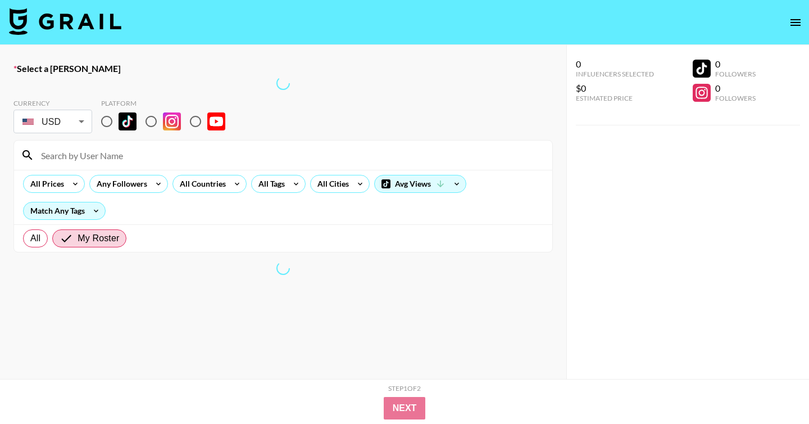  Describe the element at coordinates (331, 184) in the screenshot. I see `div: All Cities` at that location.